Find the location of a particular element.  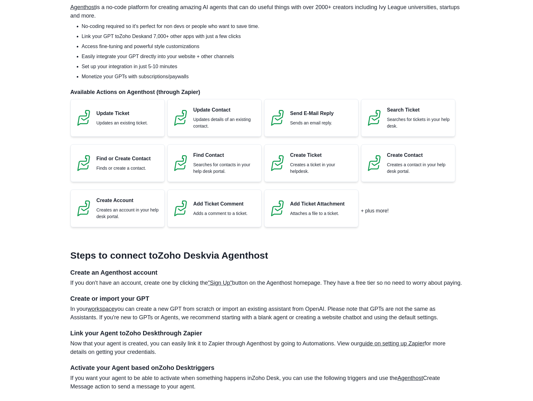

h4: Create an Agenthost account is located at coordinates (267, 273).